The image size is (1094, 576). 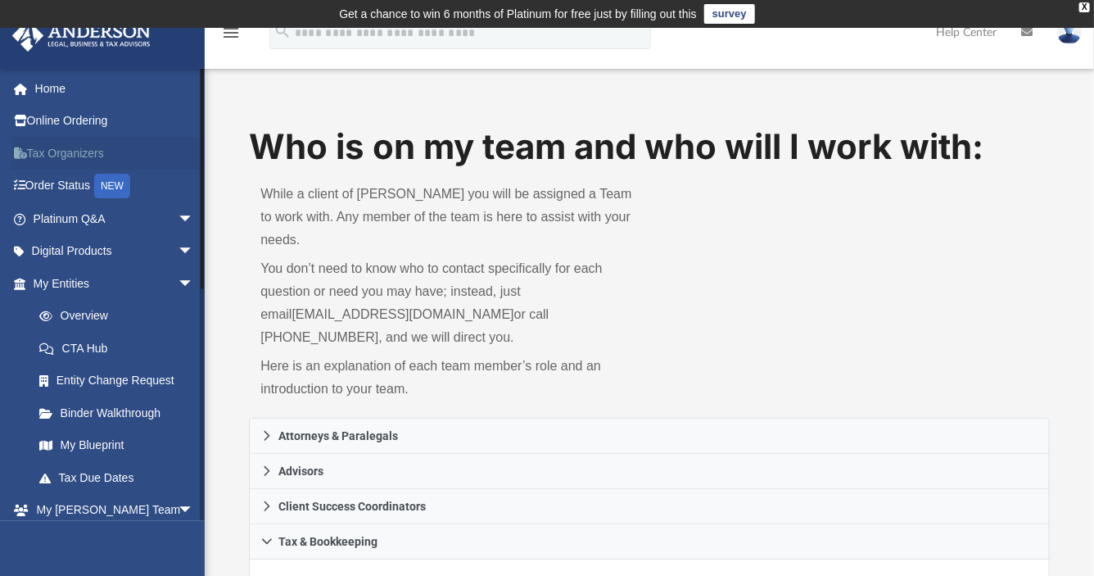 What do you see at coordinates (120, 381) in the screenshot?
I see `a: Entity Change Request` at bounding box center [120, 381].